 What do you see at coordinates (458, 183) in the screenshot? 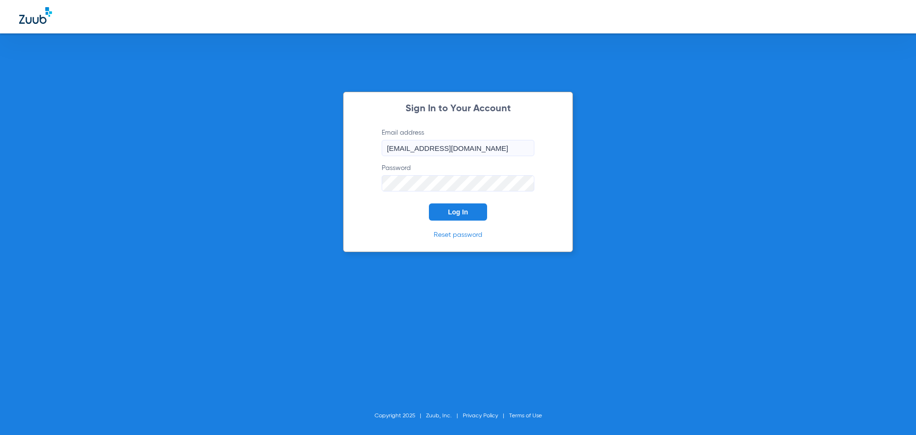
I see `input: Password` at bounding box center [458, 183].